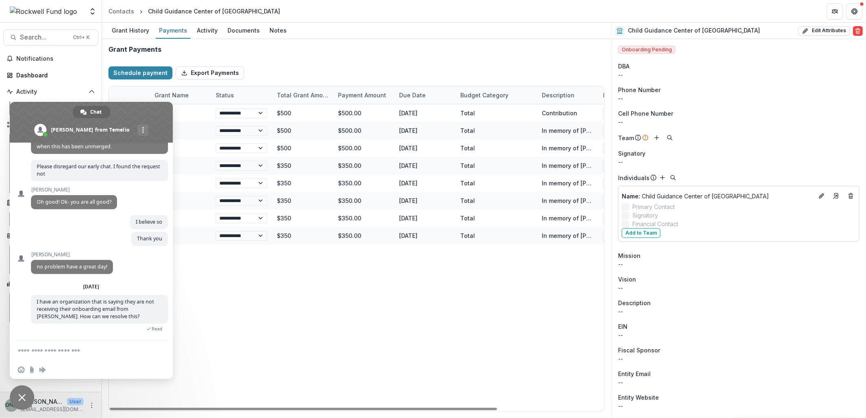  What do you see at coordinates (51, 92) in the screenshot?
I see `button: Open Activity` at bounding box center [51, 92].